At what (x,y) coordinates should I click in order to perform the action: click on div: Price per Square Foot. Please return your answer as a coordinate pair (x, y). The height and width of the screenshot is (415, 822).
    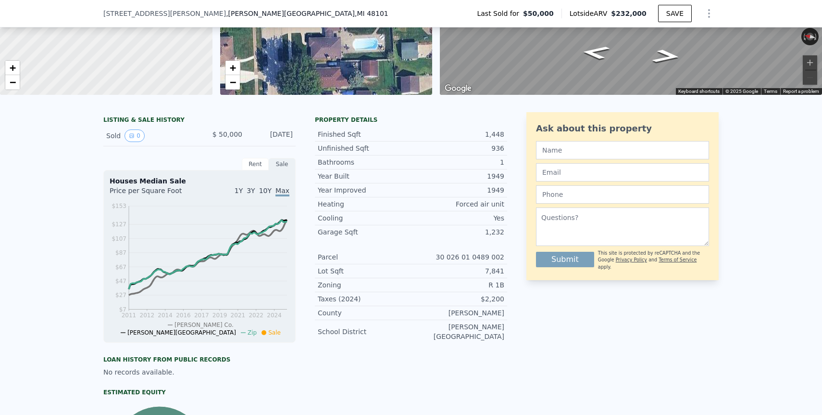
    Looking at the image, I should click on (154, 193).